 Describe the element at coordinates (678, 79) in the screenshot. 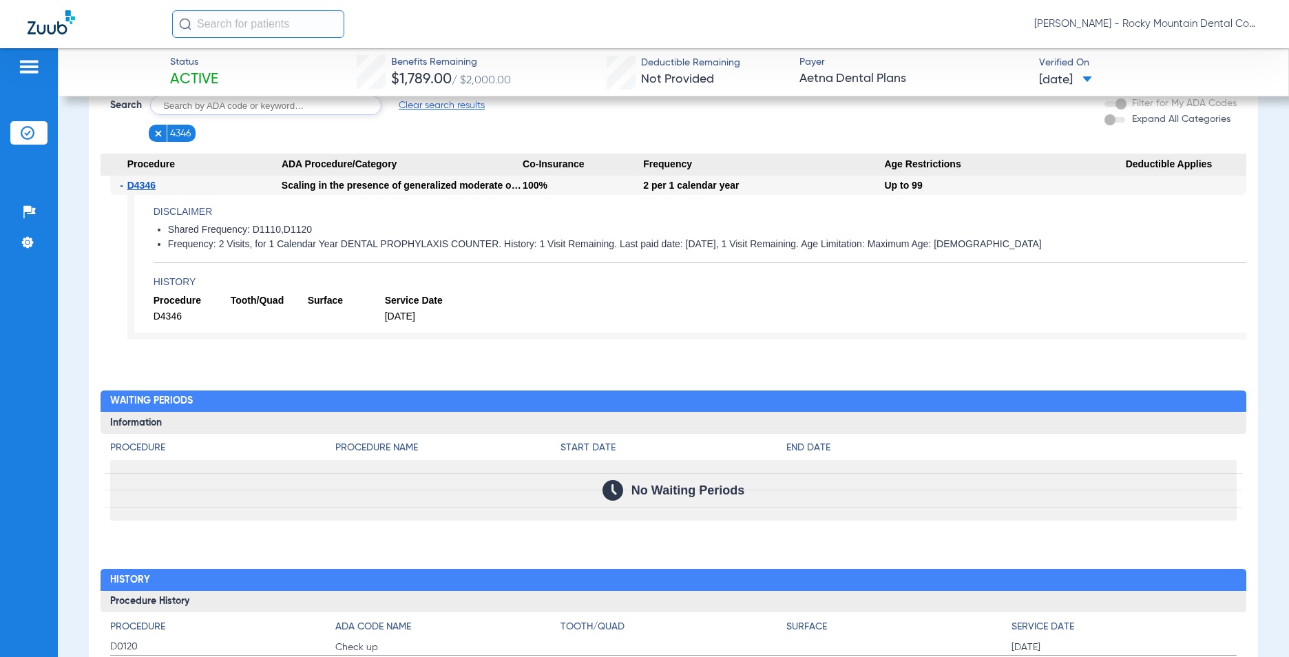

I see `span: Not Provided` at that location.